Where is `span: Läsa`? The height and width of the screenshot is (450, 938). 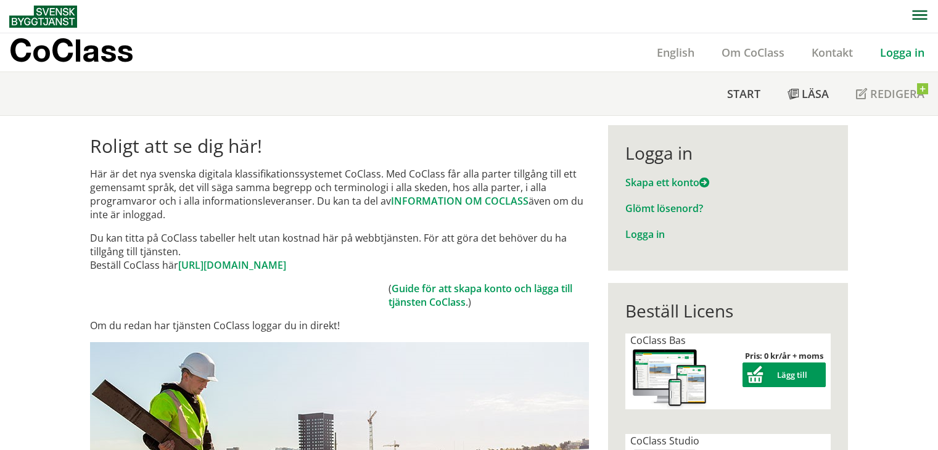 span: Läsa is located at coordinates (815, 94).